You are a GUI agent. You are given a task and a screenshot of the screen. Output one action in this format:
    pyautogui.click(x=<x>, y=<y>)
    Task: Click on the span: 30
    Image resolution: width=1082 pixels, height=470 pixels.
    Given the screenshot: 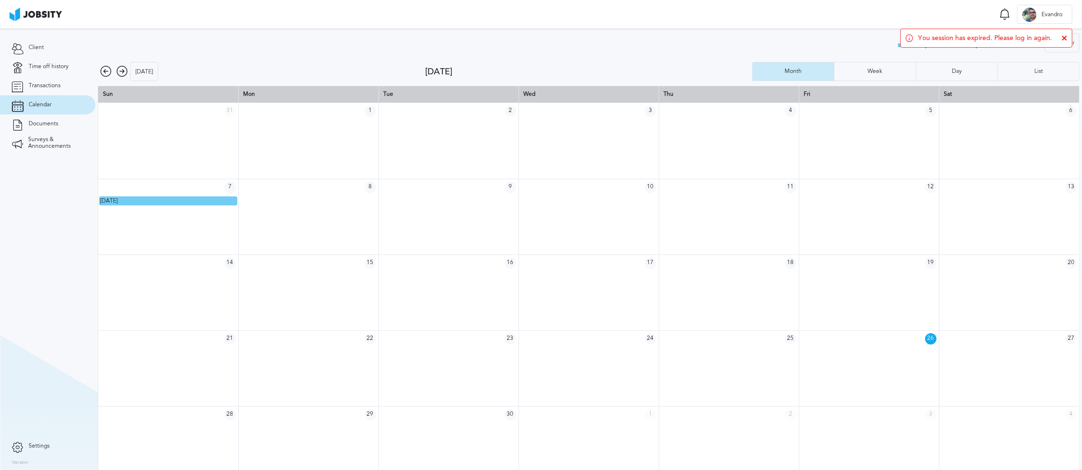 What is the action you would take?
    pyautogui.click(x=510, y=415)
    